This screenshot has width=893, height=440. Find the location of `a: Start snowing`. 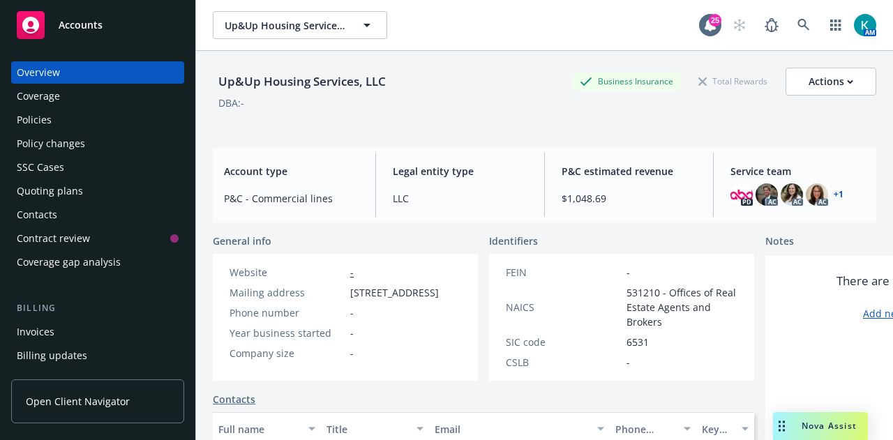

a: Start snowing is located at coordinates (740, 25).